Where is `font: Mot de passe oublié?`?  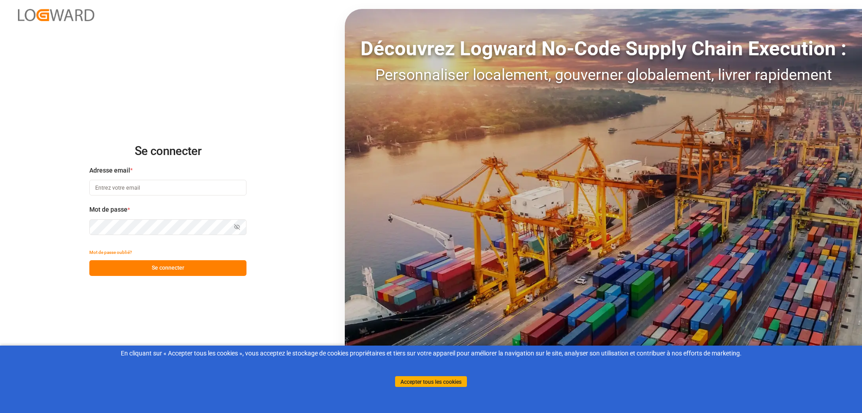
font: Mot de passe oublié? is located at coordinates (110, 252).